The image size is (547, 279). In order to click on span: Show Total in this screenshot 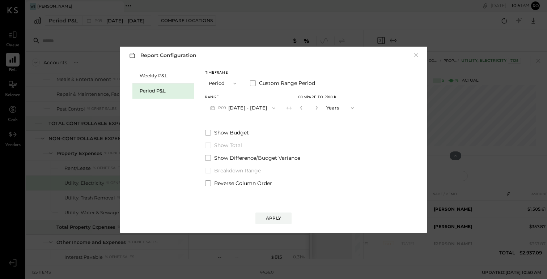, I will do `click(228, 145)`.